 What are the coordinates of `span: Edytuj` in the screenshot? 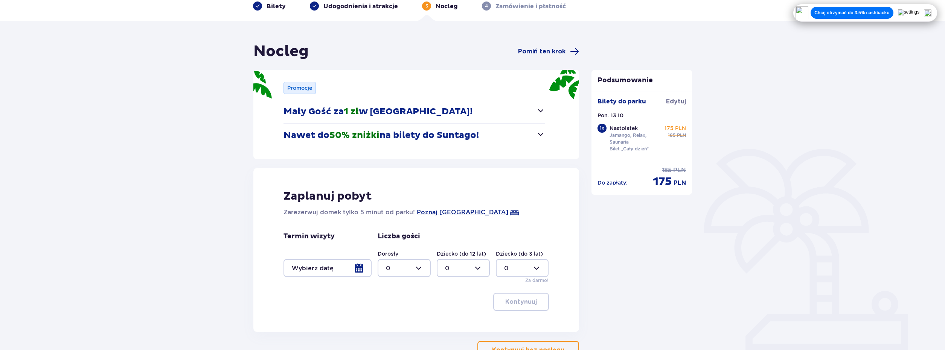 It's located at (676, 102).